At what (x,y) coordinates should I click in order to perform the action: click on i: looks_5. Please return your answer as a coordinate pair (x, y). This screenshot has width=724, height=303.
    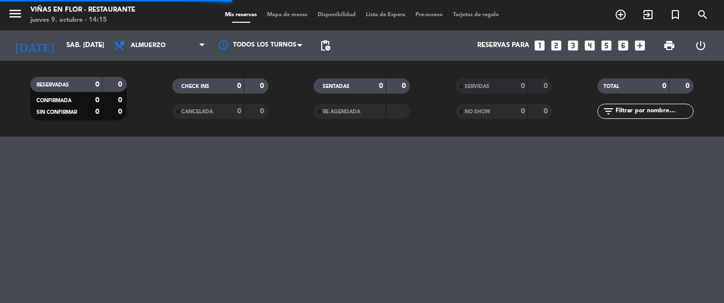
    Looking at the image, I should click on (606, 46).